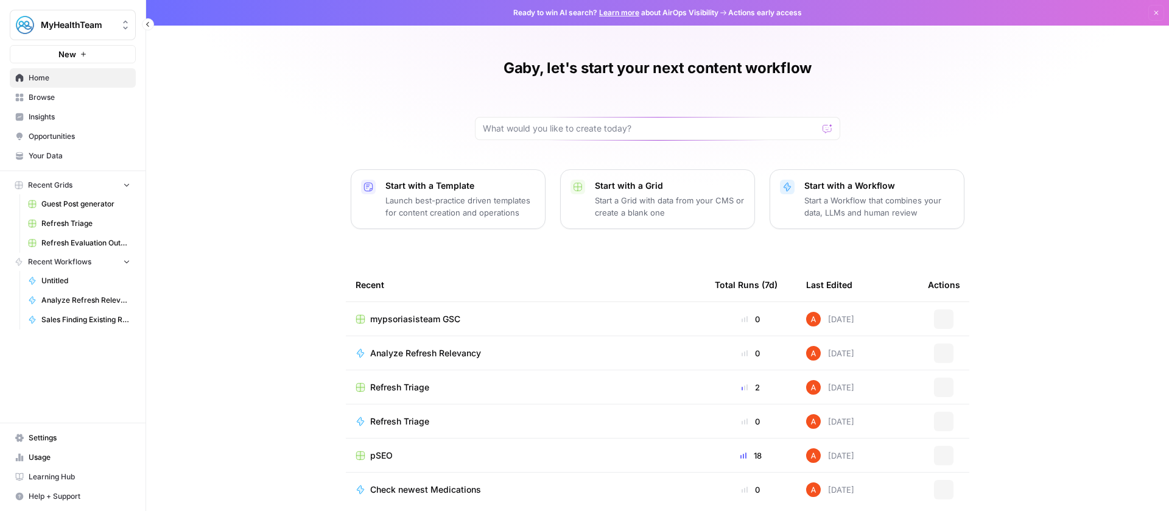 Image resolution: width=1169 pixels, height=511 pixels. What do you see at coordinates (72, 457) in the screenshot?
I see `a: Usage` at bounding box center [72, 457].